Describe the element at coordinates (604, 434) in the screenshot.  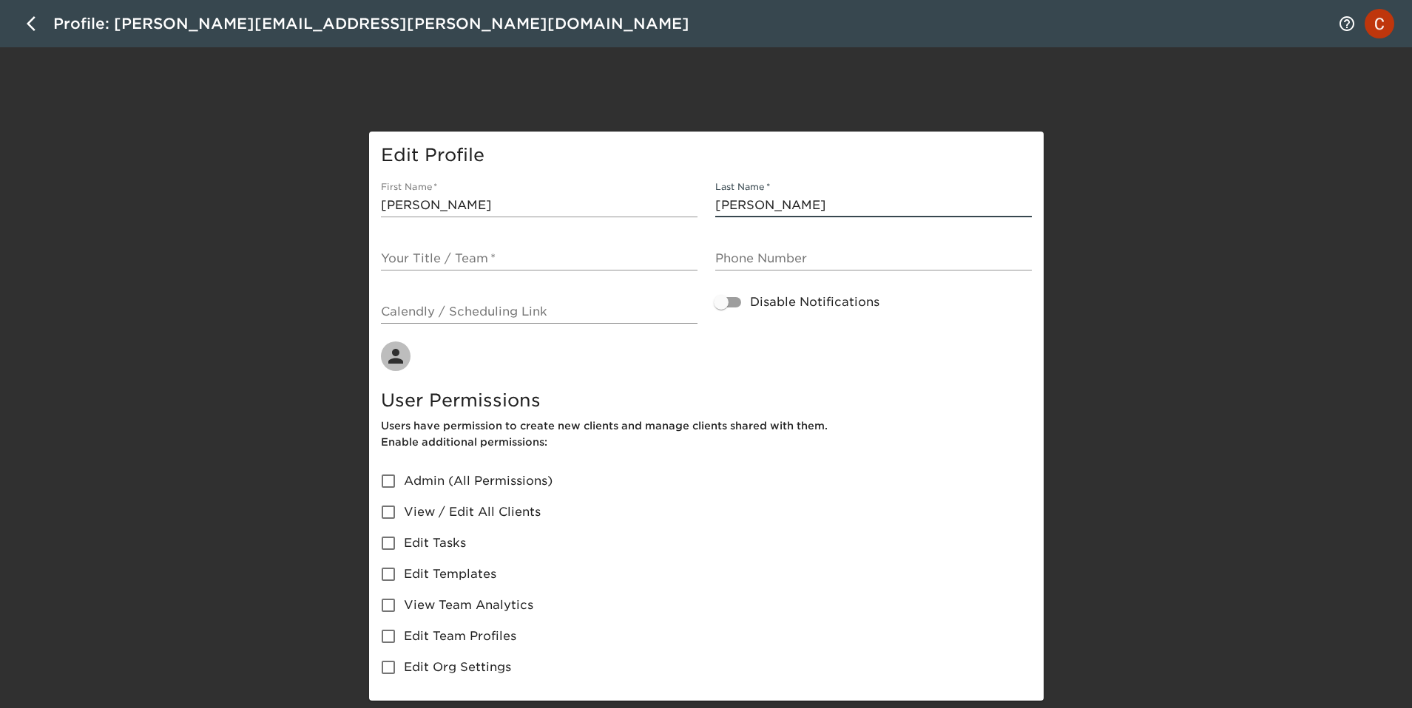
I see `span: Users have permission to create new clients and manage clients shared with them. Enable additiona...` at that location.